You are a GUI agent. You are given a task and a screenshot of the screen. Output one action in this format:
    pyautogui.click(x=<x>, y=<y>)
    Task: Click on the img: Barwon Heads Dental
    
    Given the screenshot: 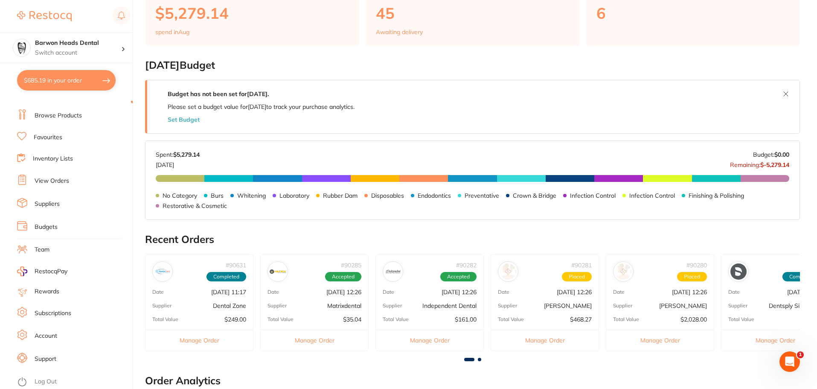 What is the action you would take?
    pyautogui.click(x=22, y=48)
    